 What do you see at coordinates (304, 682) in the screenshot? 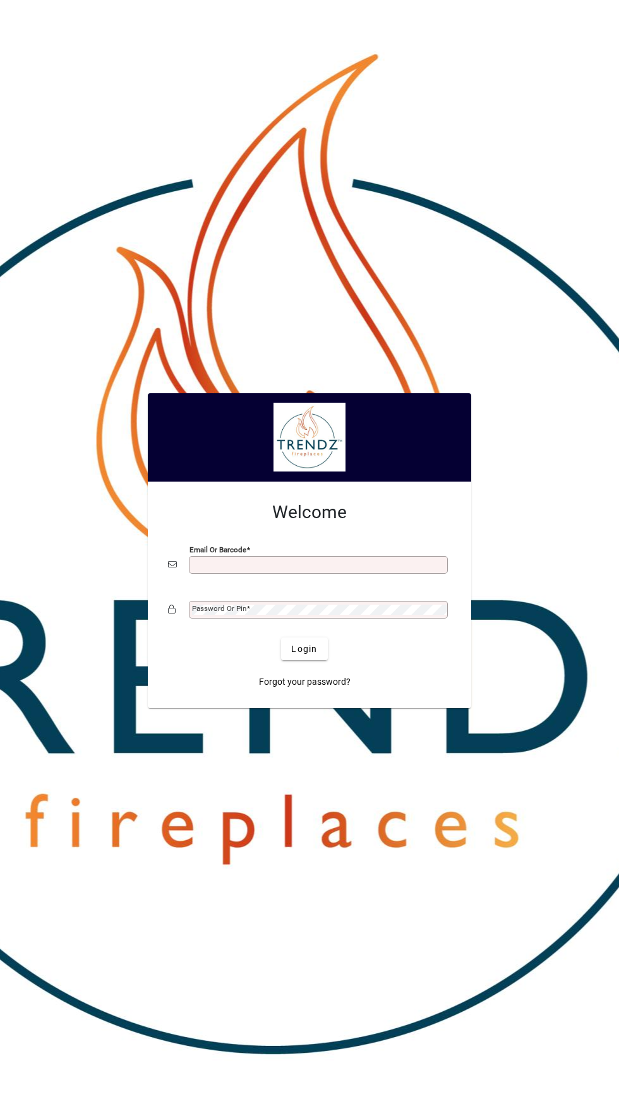
I see `span: Forgot your password?` at bounding box center [304, 682].